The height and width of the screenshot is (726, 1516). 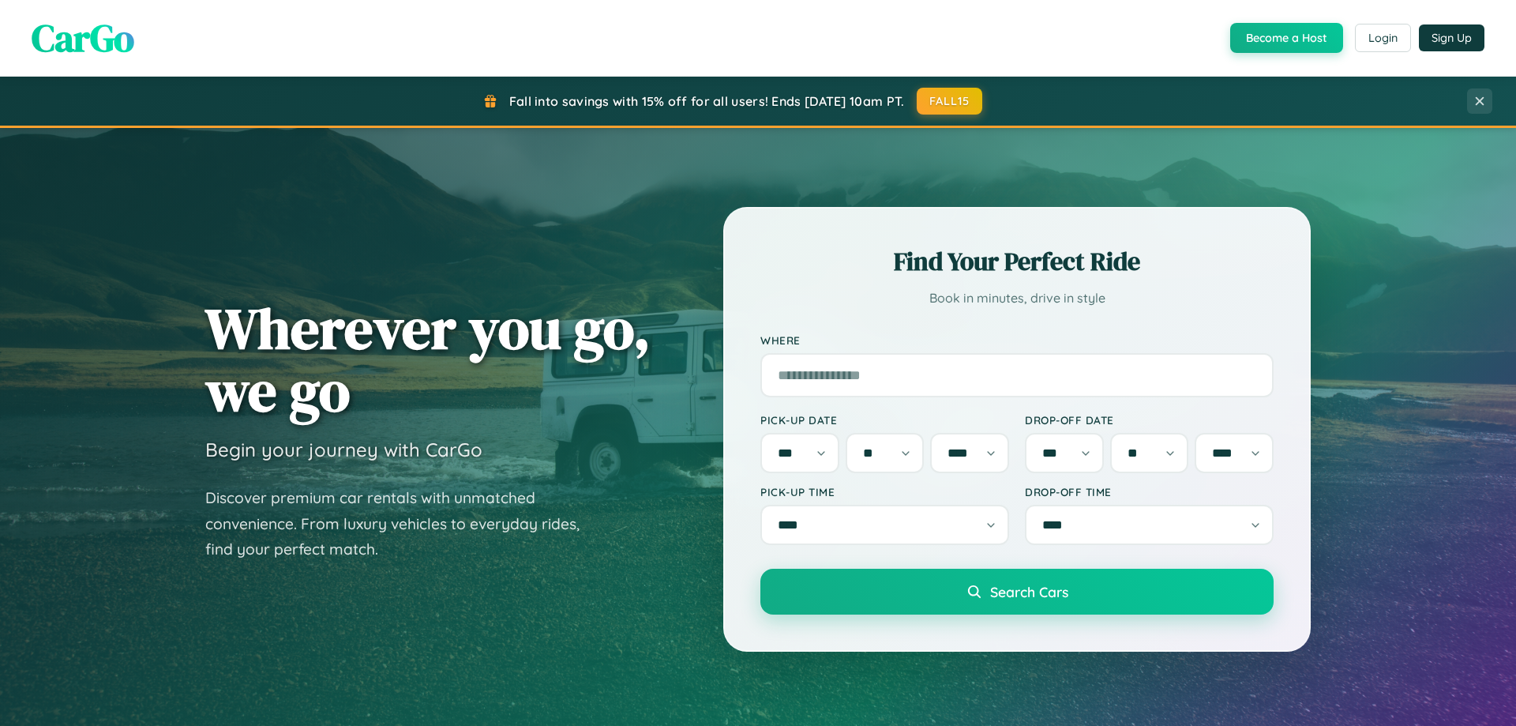 I want to click on span: CarGo, so click(x=83, y=38).